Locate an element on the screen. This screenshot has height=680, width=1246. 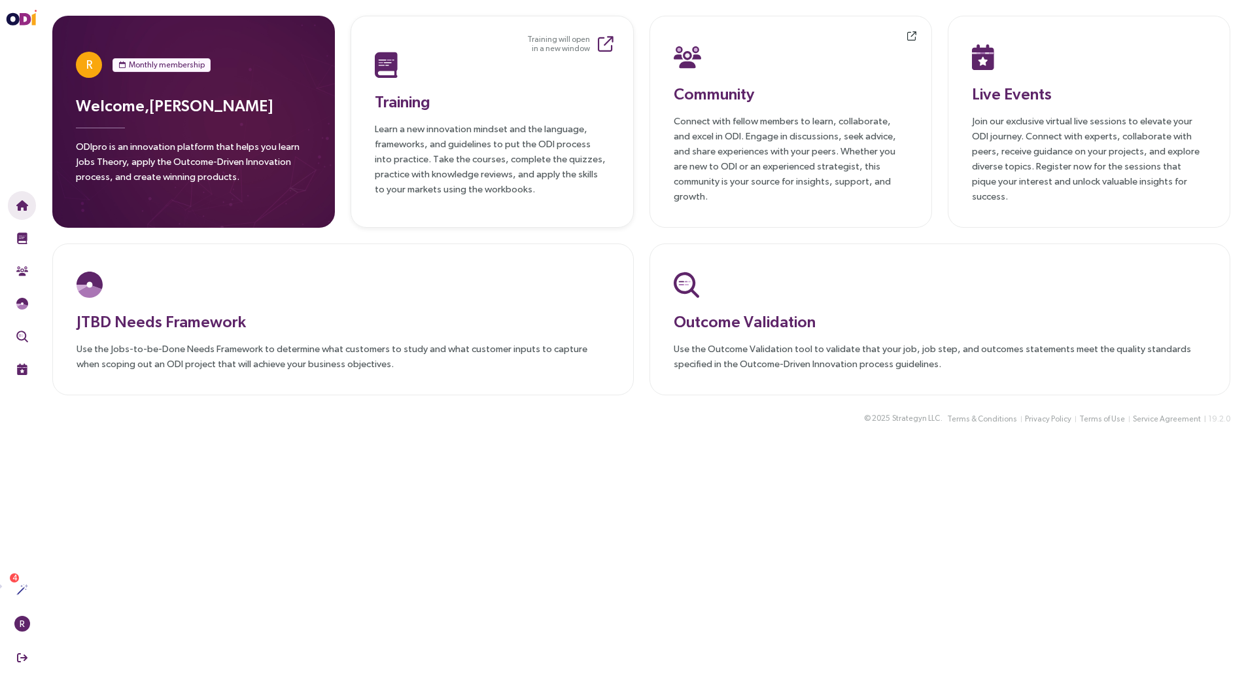
button: Terms & Conditions is located at coordinates (982, 419).